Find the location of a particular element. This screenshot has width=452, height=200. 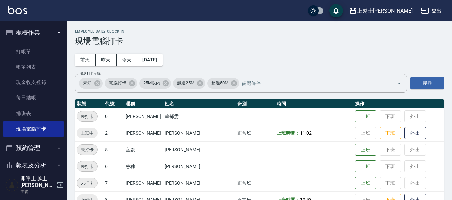

input: 篩選條件 is located at coordinates (312, 83).